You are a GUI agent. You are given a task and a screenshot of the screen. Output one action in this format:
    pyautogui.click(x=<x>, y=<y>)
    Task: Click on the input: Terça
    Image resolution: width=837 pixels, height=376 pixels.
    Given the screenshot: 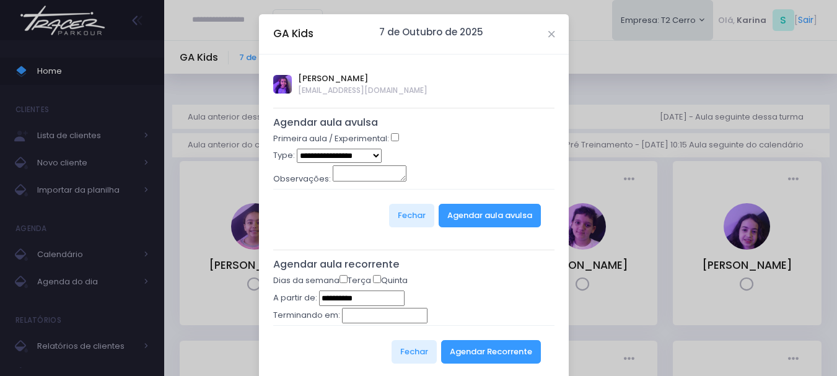 What is the action you would take?
    pyautogui.click(x=343, y=279)
    